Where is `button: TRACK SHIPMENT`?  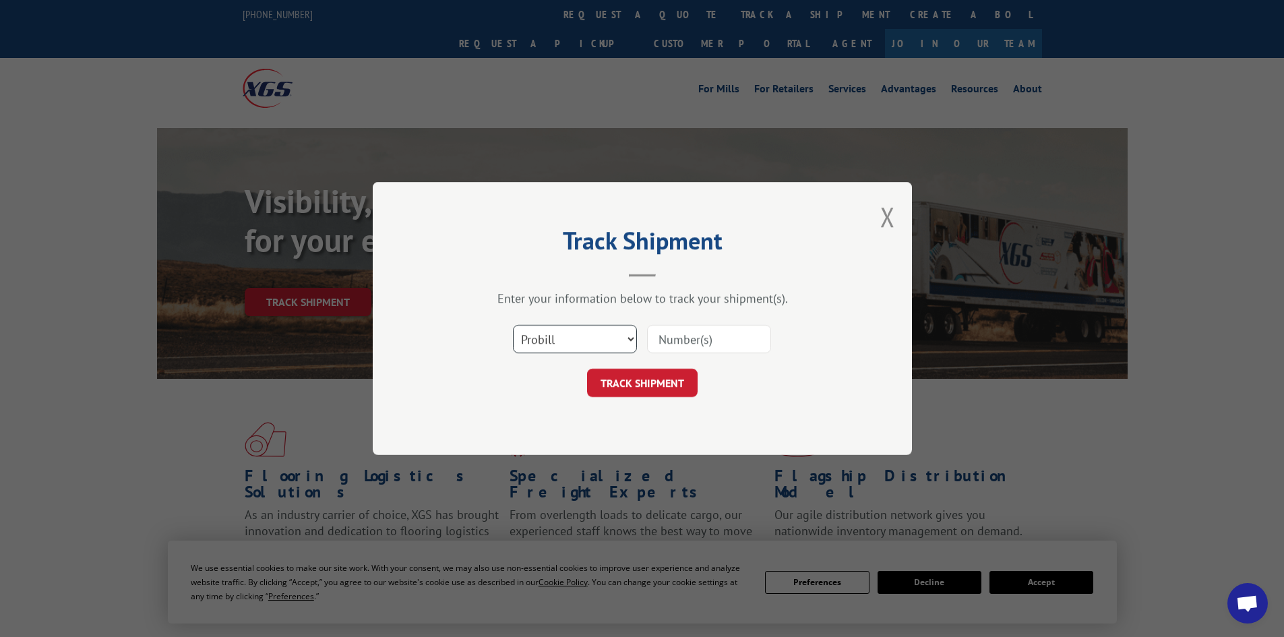 button: TRACK SHIPMENT is located at coordinates (642, 383).